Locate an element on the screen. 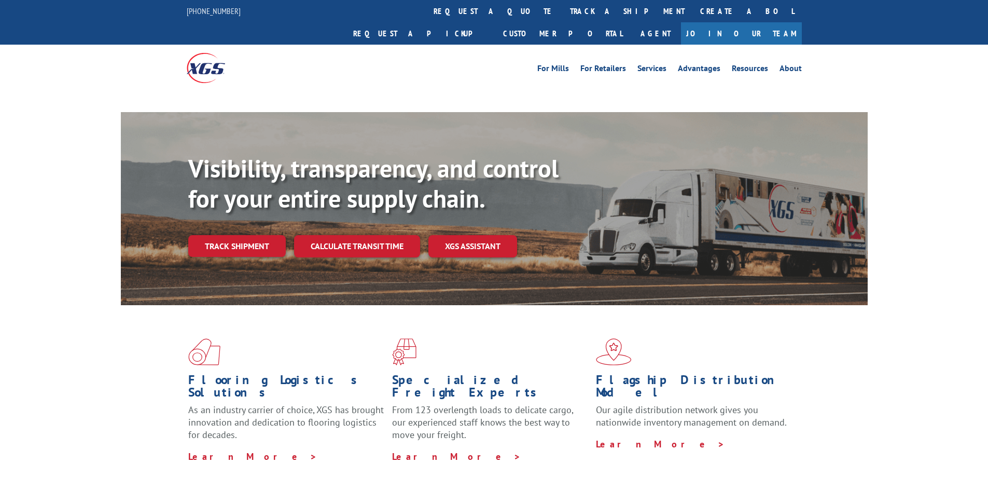 The image size is (988, 477). a: Calculate transit time is located at coordinates (357, 246).